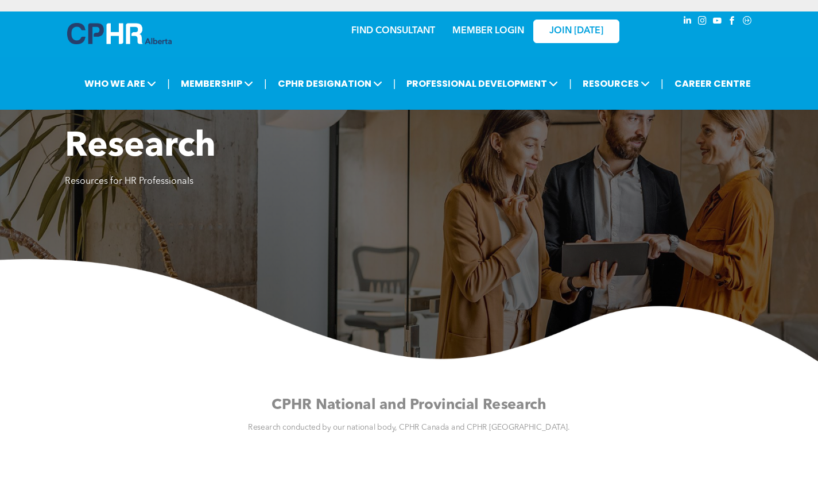  I want to click on a: youtube, so click(718, 22).